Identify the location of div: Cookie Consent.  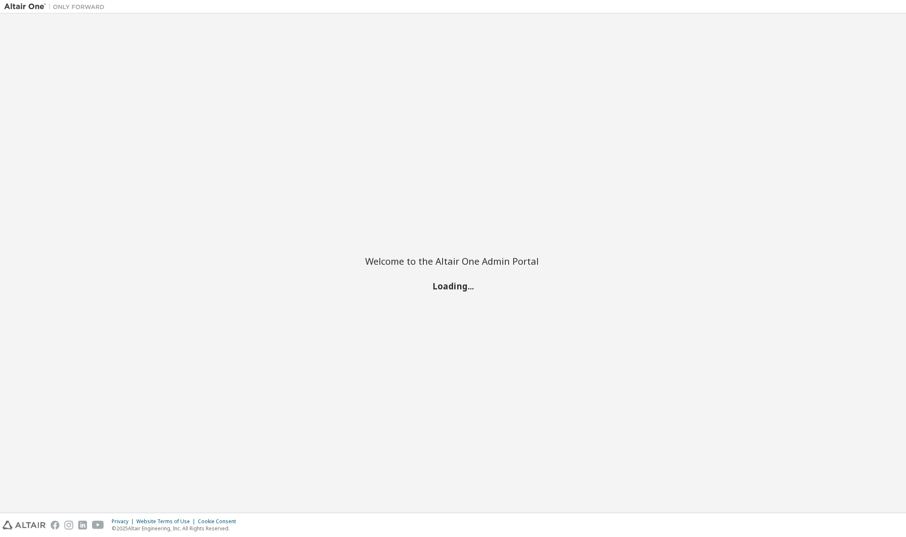
(219, 522).